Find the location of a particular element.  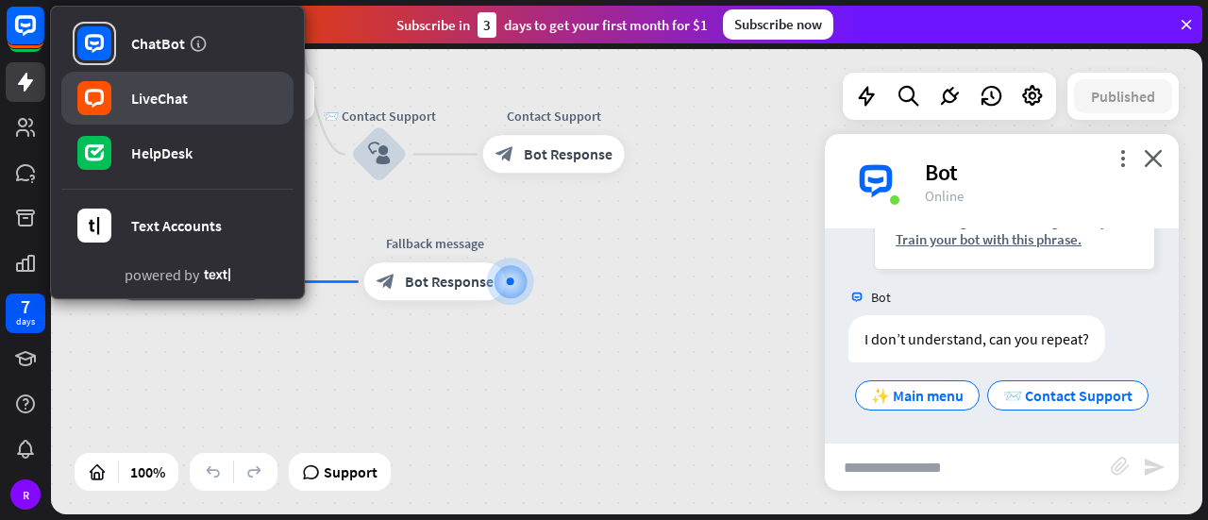

i: send is located at coordinates (1154, 467).